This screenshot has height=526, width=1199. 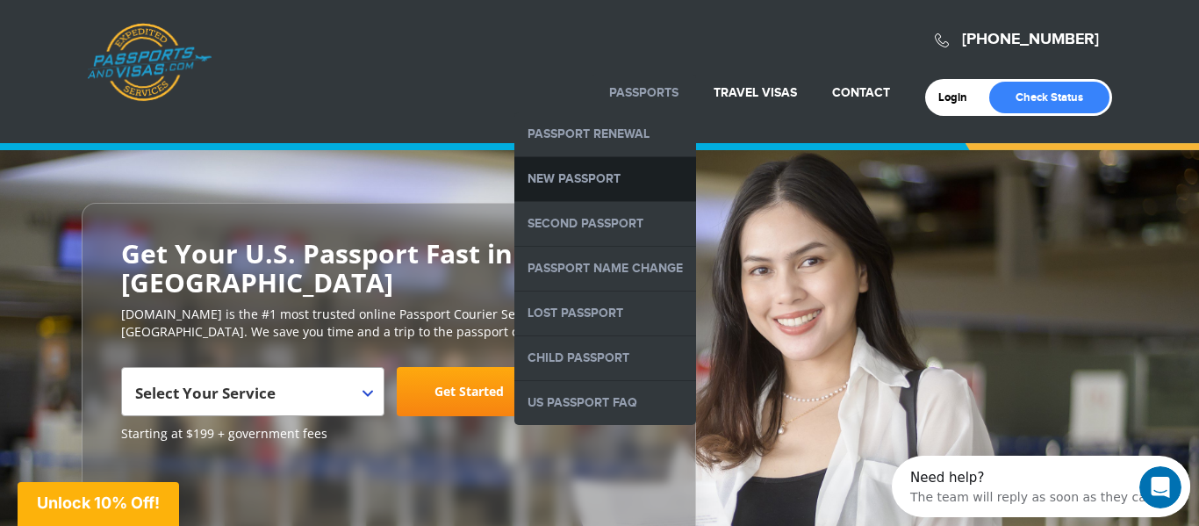 What do you see at coordinates (605, 179) in the screenshot?
I see `a: New Passport` at bounding box center [605, 179].